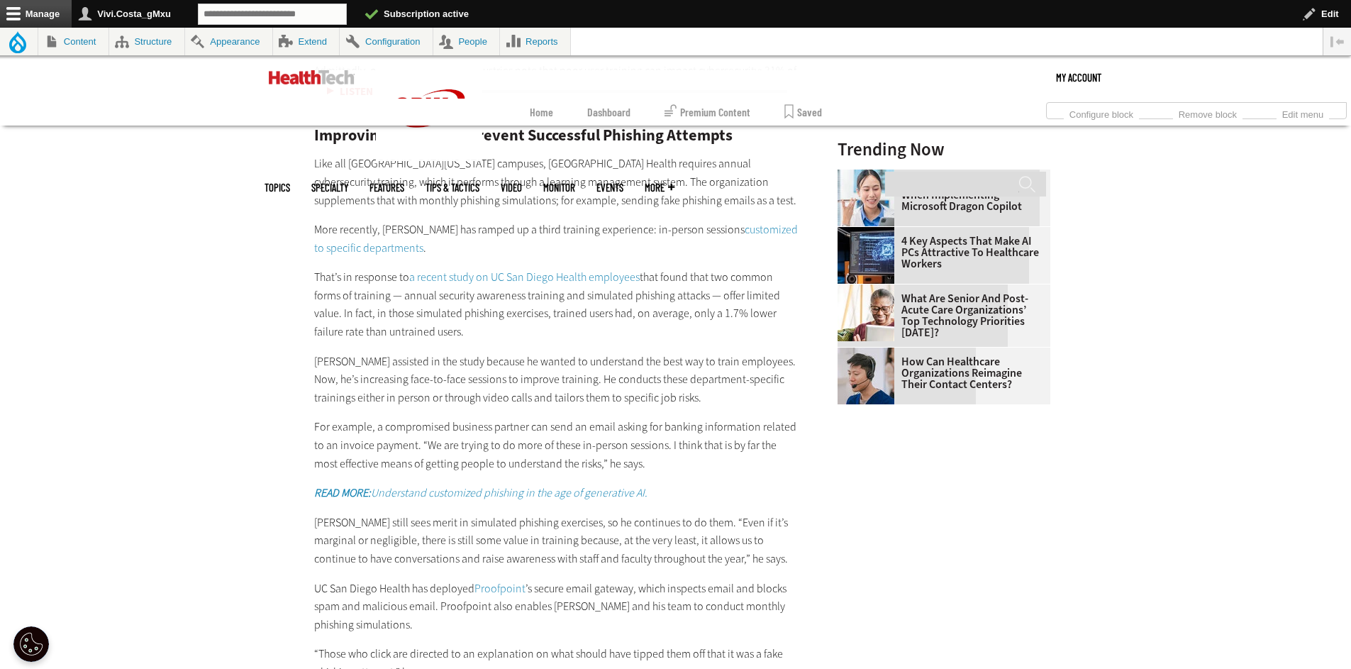  I want to click on div: Cookie Settings, so click(31, 644).